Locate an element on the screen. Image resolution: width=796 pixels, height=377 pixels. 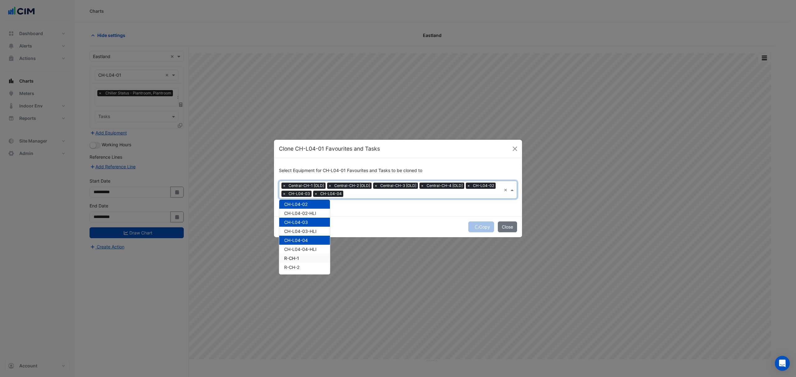
span: CH-L04-04-HLI is located at coordinates (300, 249).